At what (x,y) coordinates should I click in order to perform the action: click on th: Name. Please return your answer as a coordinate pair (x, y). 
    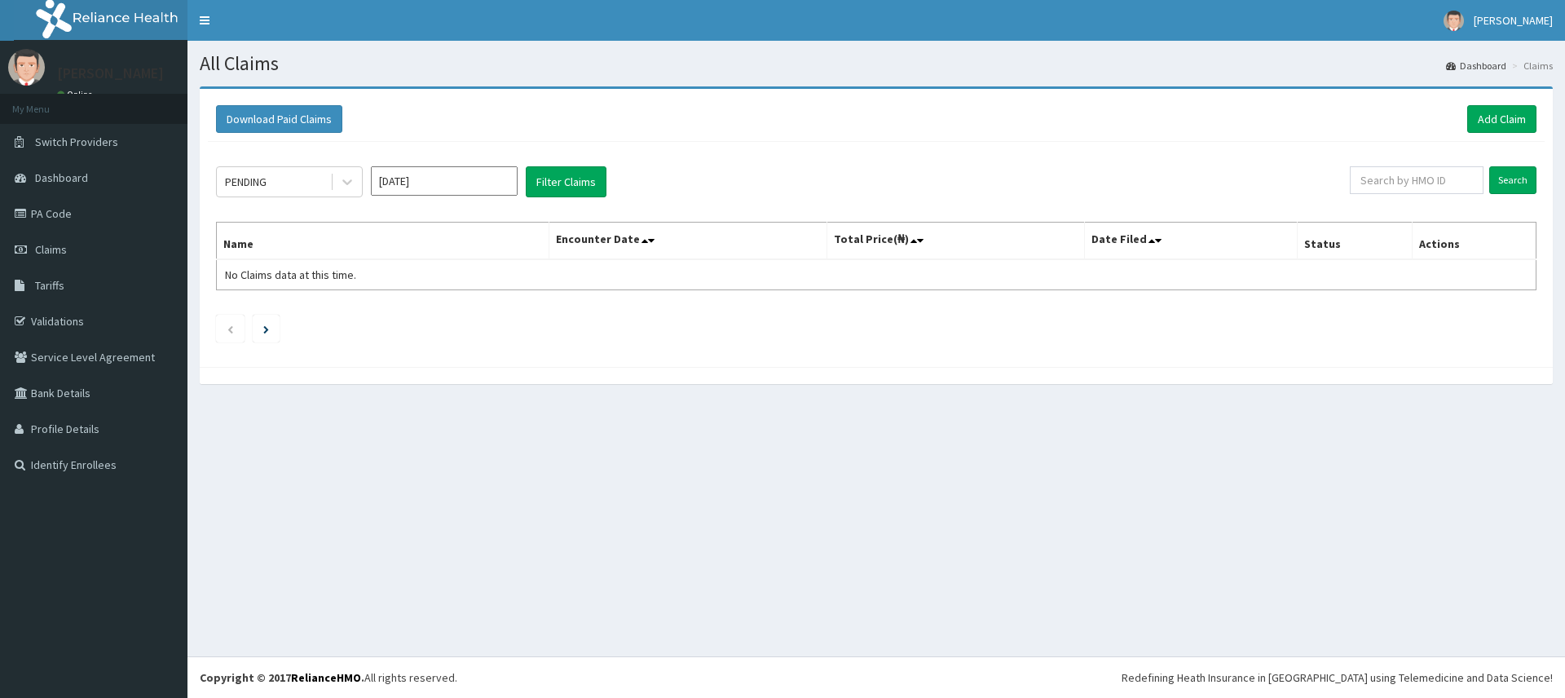
    Looking at the image, I should click on (383, 241).